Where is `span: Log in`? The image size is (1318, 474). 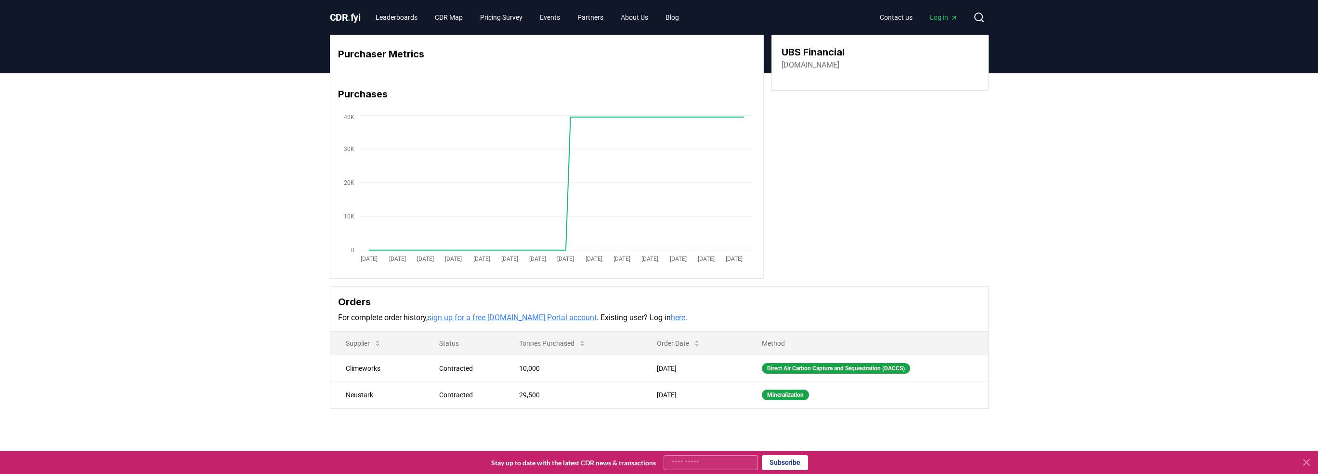 span: Log in is located at coordinates (944, 17).